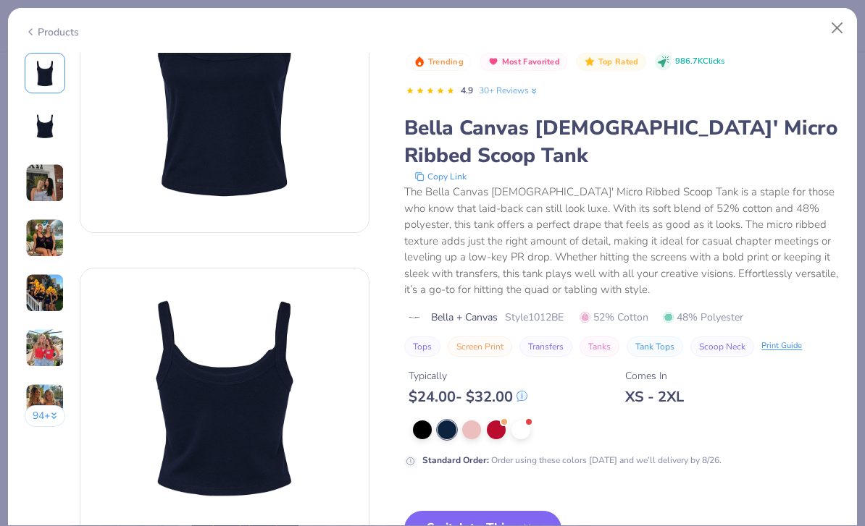  I want to click on span: 986.7K Clicks, so click(700, 62).